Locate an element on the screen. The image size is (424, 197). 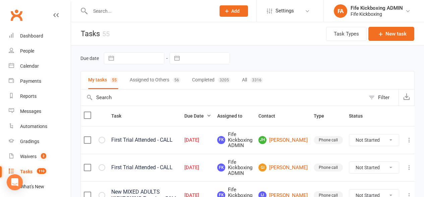
a: What's New is located at coordinates (40, 187).